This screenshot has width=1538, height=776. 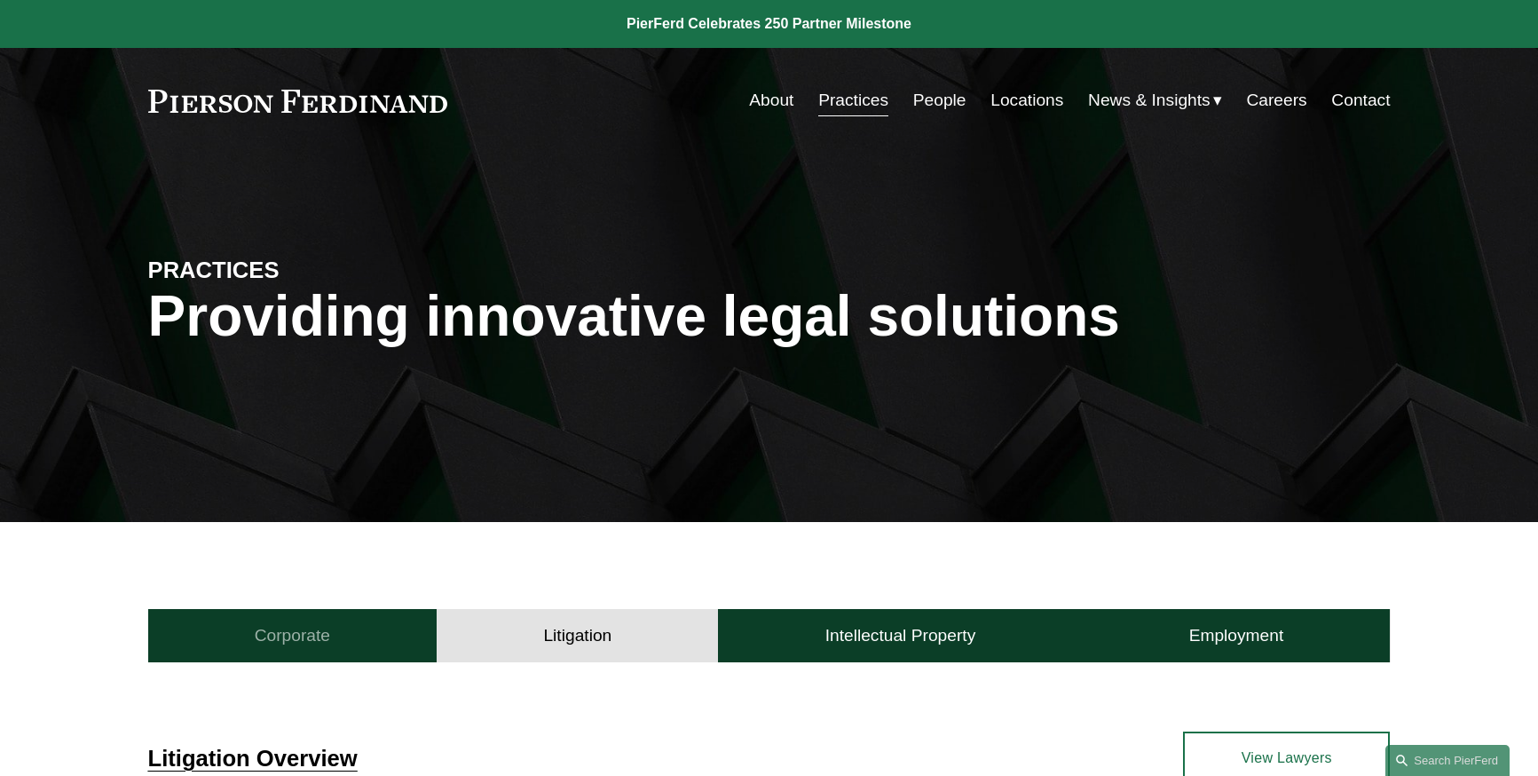 What do you see at coordinates (1276, 100) in the screenshot?
I see `a: Careers` at bounding box center [1276, 100].